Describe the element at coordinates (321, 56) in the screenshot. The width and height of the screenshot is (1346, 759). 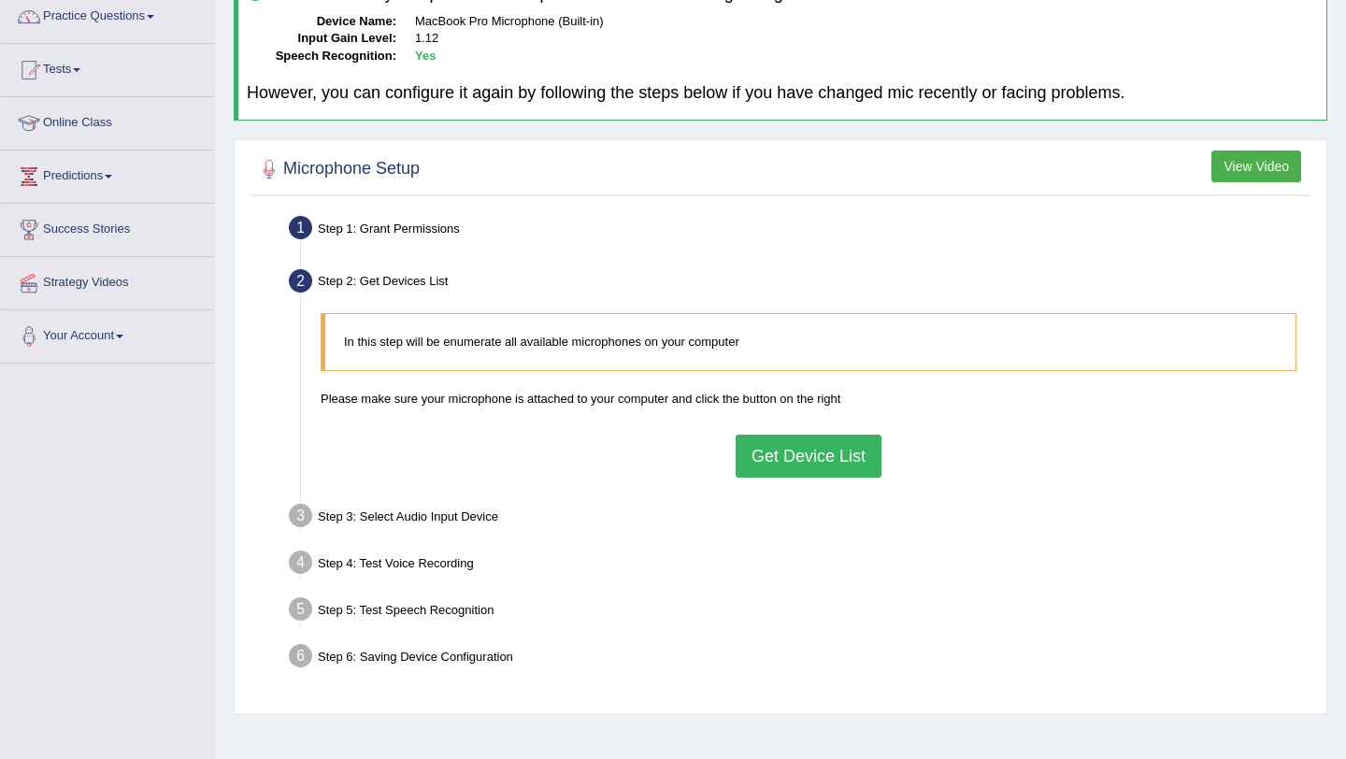
I see `dt: Speech Recognition:` at that location.